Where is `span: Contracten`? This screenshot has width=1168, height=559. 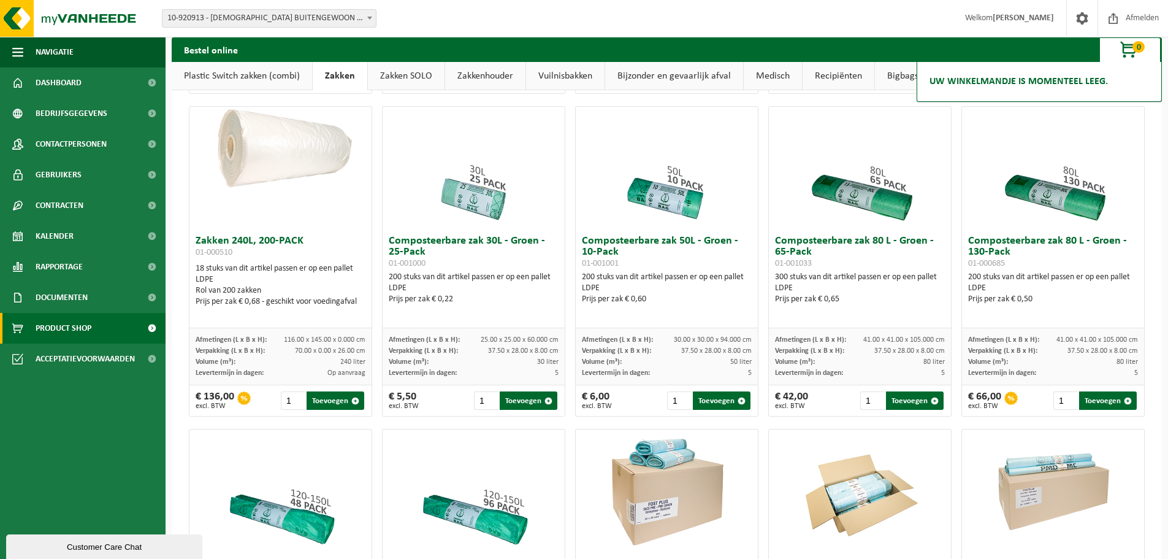 span: Contracten is located at coordinates (59, 205).